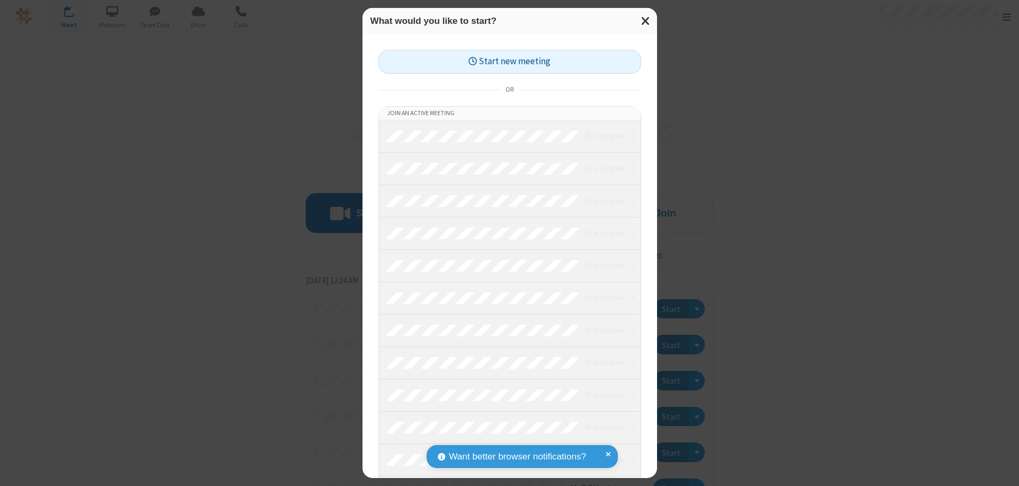 This screenshot has height=486, width=1019. Describe the element at coordinates (510, 114) in the screenshot. I see `li: Join an active meeting` at that location.